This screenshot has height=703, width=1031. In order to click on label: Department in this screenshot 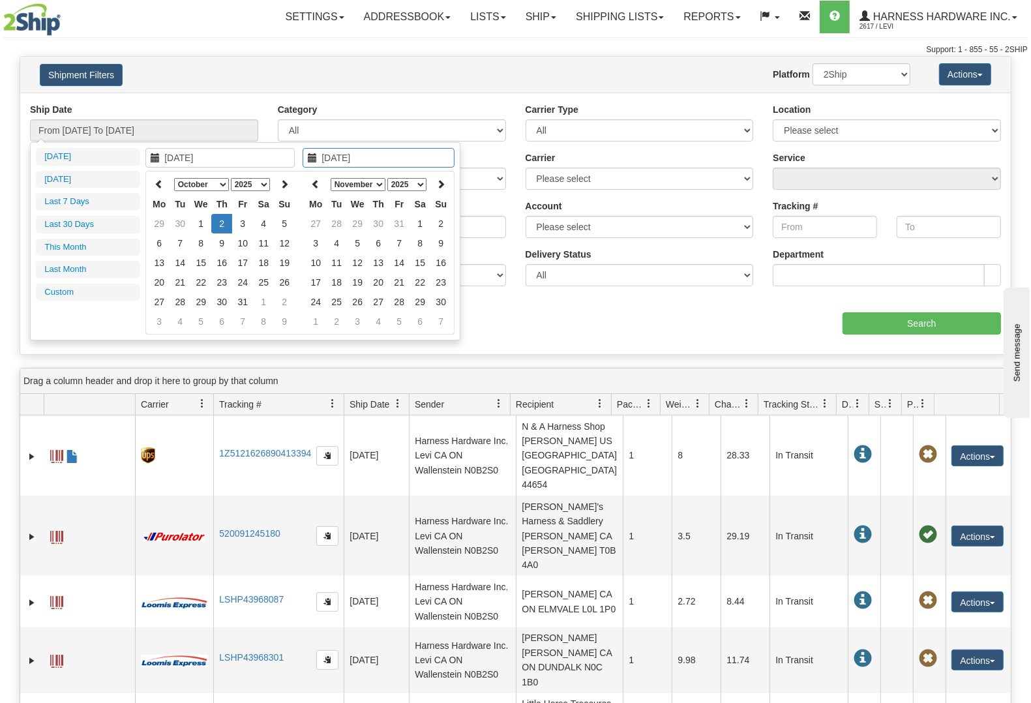, I will do `click(798, 254)`.